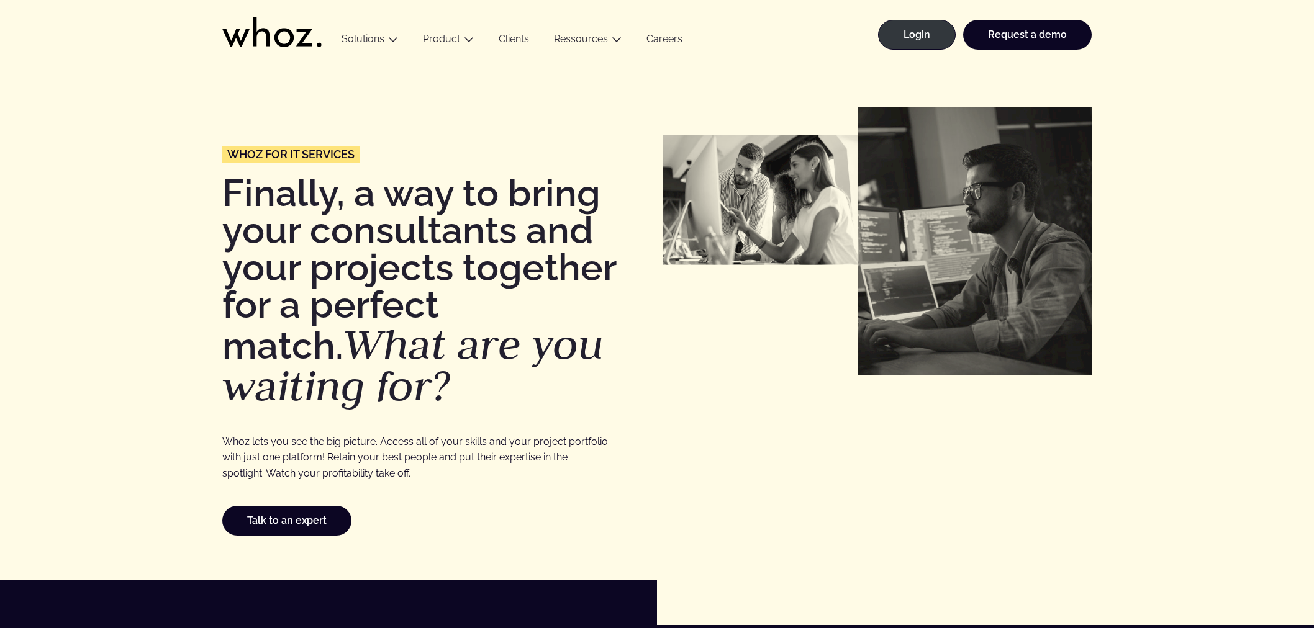 Image resolution: width=1314 pixels, height=628 pixels. What do you see at coordinates (1027, 35) in the screenshot?
I see `a: Request a demo` at bounding box center [1027, 35].